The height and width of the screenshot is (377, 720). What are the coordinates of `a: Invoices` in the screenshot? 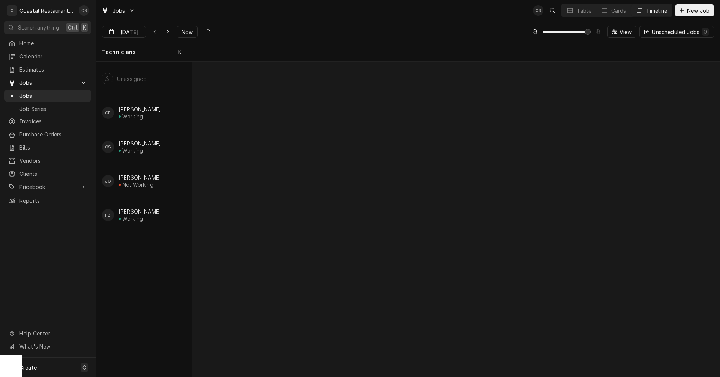 It's located at (48, 121).